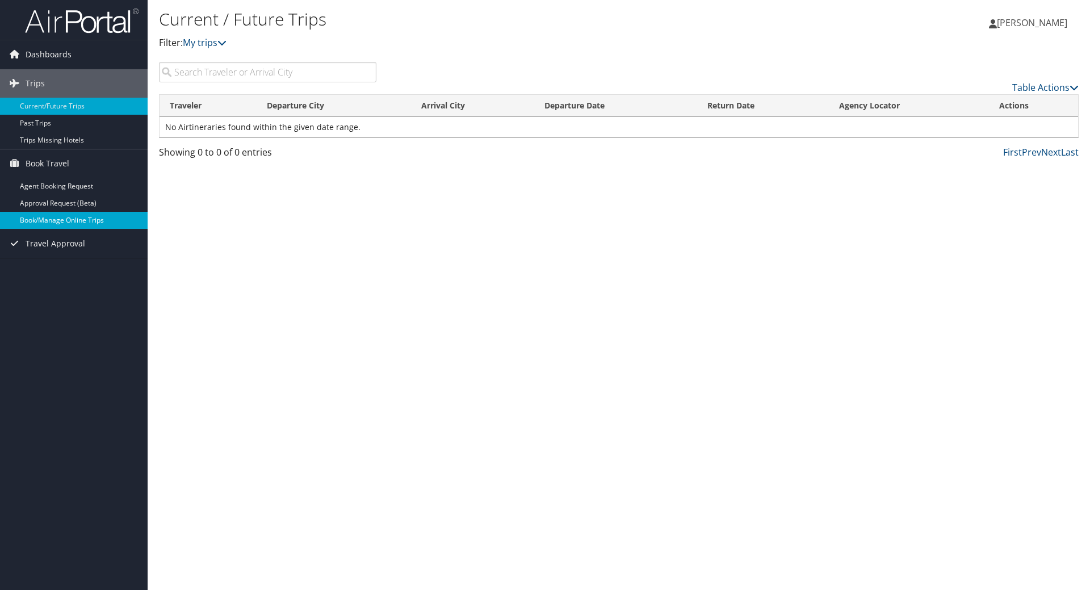 Image resolution: width=1090 pixels, height=590 pixels. Describe the element at coordinates (465, 43) in the screenshot. I see `p: Filter:` at that location.